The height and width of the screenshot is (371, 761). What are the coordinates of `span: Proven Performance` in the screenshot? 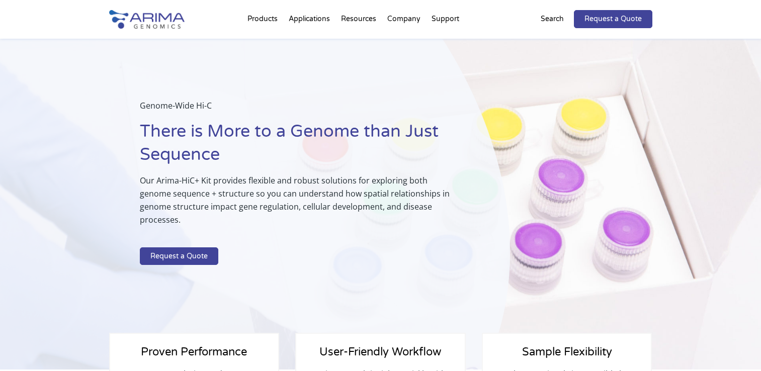 It's located at (194, 352).